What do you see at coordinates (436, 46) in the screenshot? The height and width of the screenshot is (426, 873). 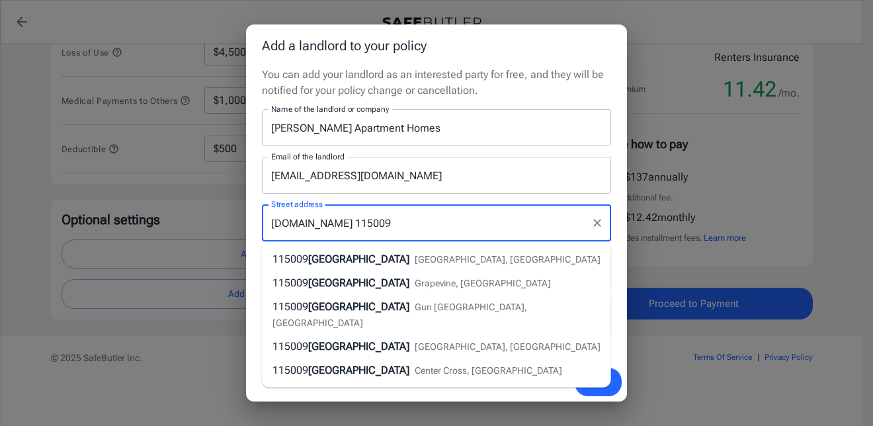 I see `h2: Add a landlord to your policy` at bounding box center [436, 46].